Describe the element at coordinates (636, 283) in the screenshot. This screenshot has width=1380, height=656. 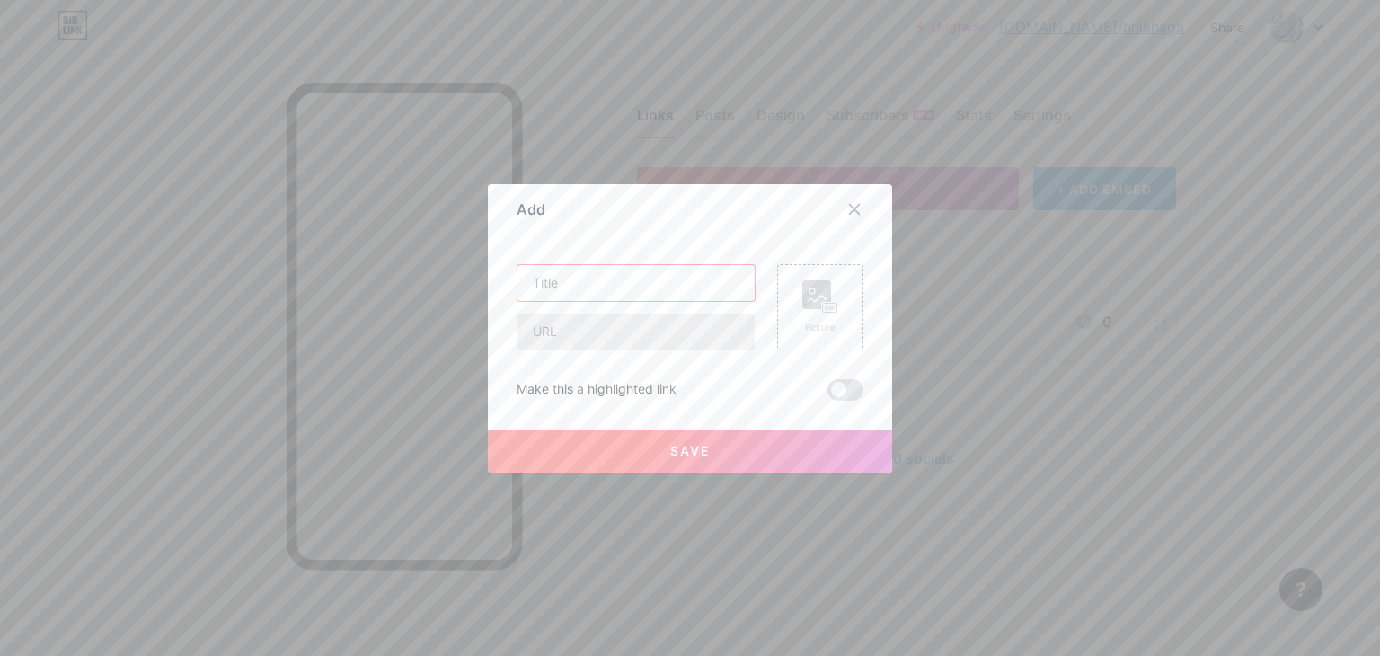
I see `input: Title` at that location.